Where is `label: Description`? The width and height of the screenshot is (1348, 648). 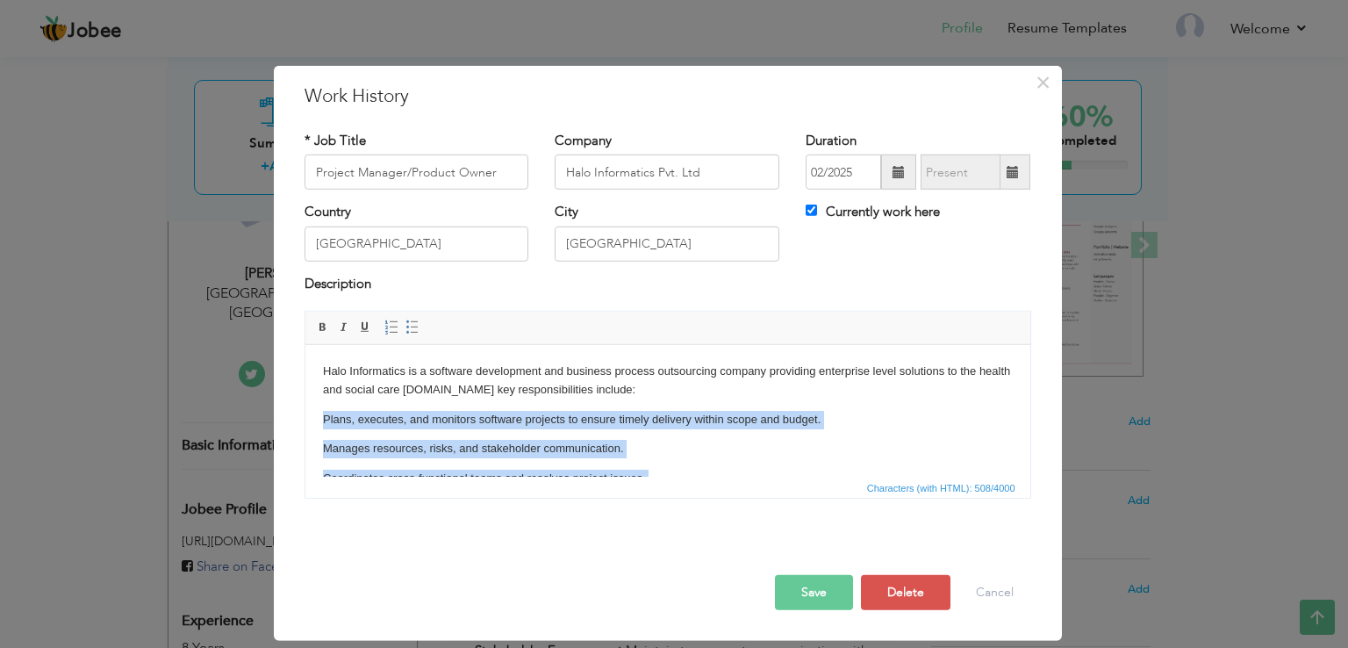 label: Description is located at coordinates (338, 284).